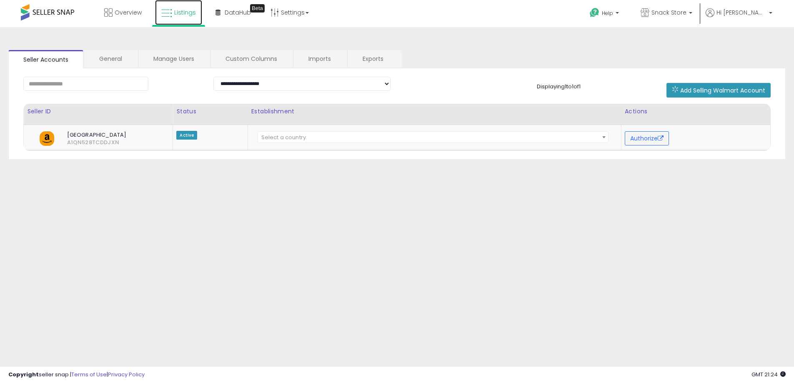 The height and width of the screenshot is (383, 794). I want to click on span: Overview, so click(128, 13).